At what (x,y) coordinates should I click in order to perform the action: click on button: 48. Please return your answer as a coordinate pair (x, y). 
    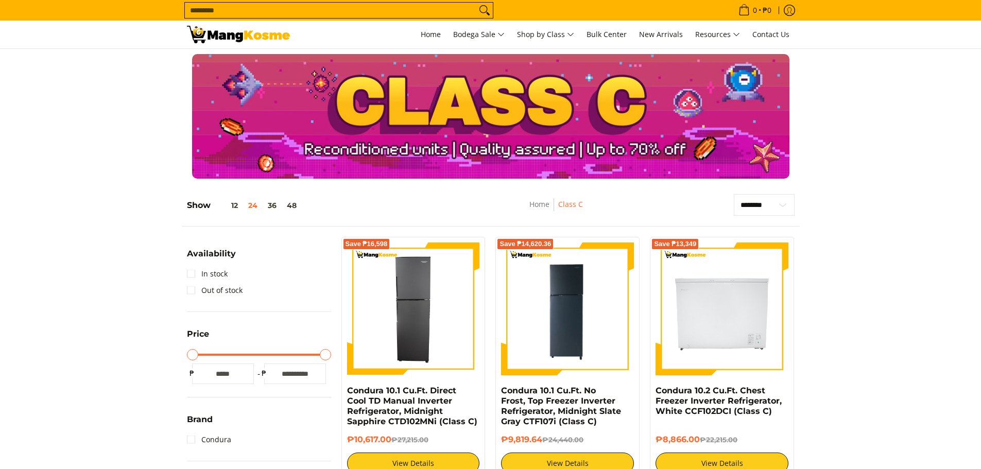
    Looking at the image, I should click on (292, 205).